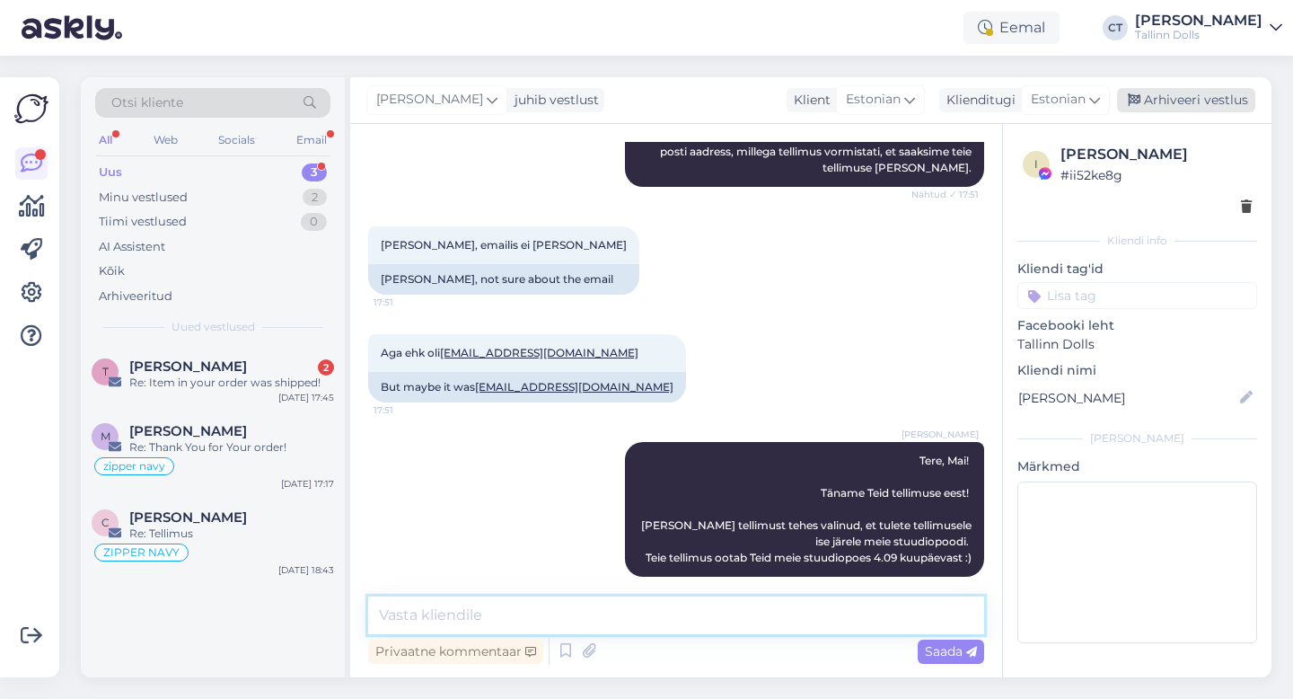  What do you see at coordinates (232, 447) in the screenshot?
I see `div: Re: Thank You for Your order!` at bounding box center [232, 447].